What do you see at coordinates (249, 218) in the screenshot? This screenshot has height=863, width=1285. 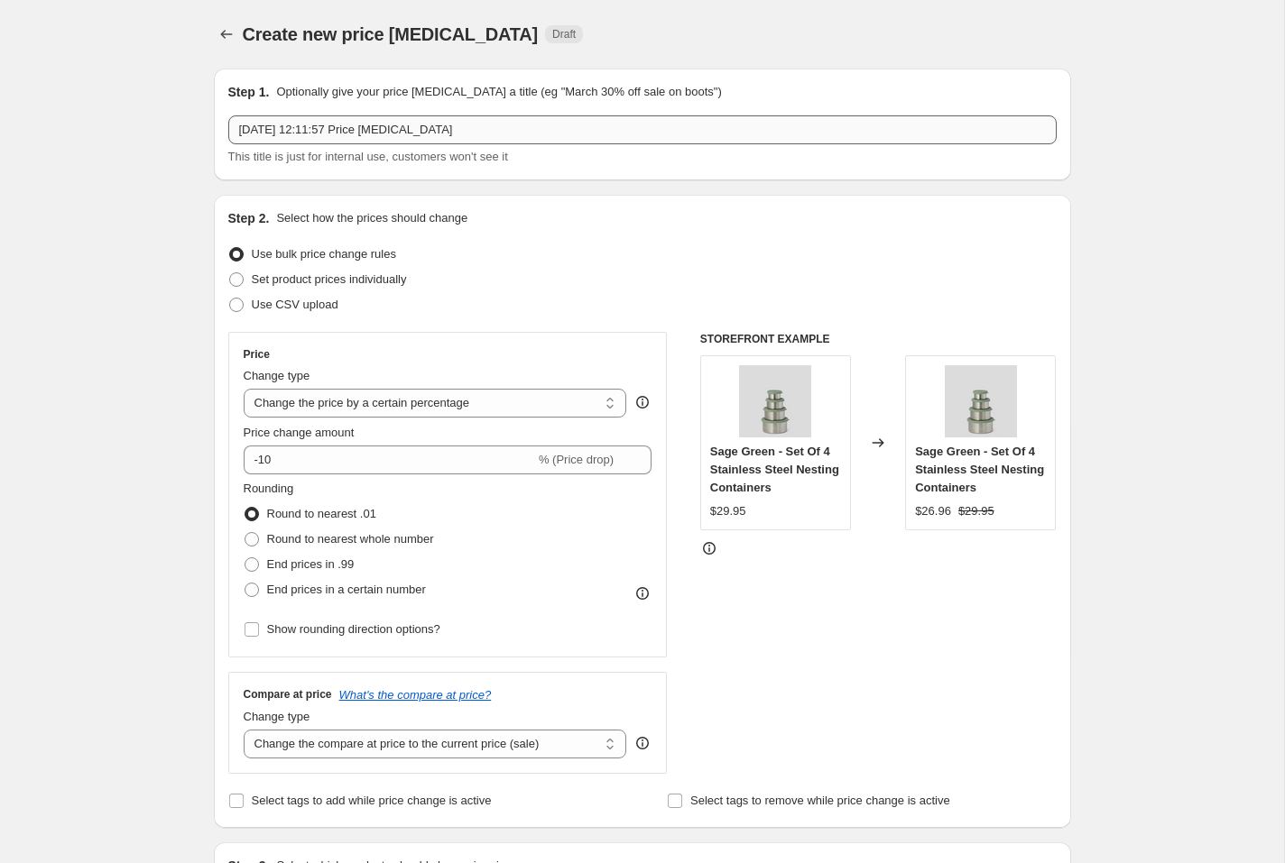 I see `h2: Step 2.` at bounding box center [249, 218].